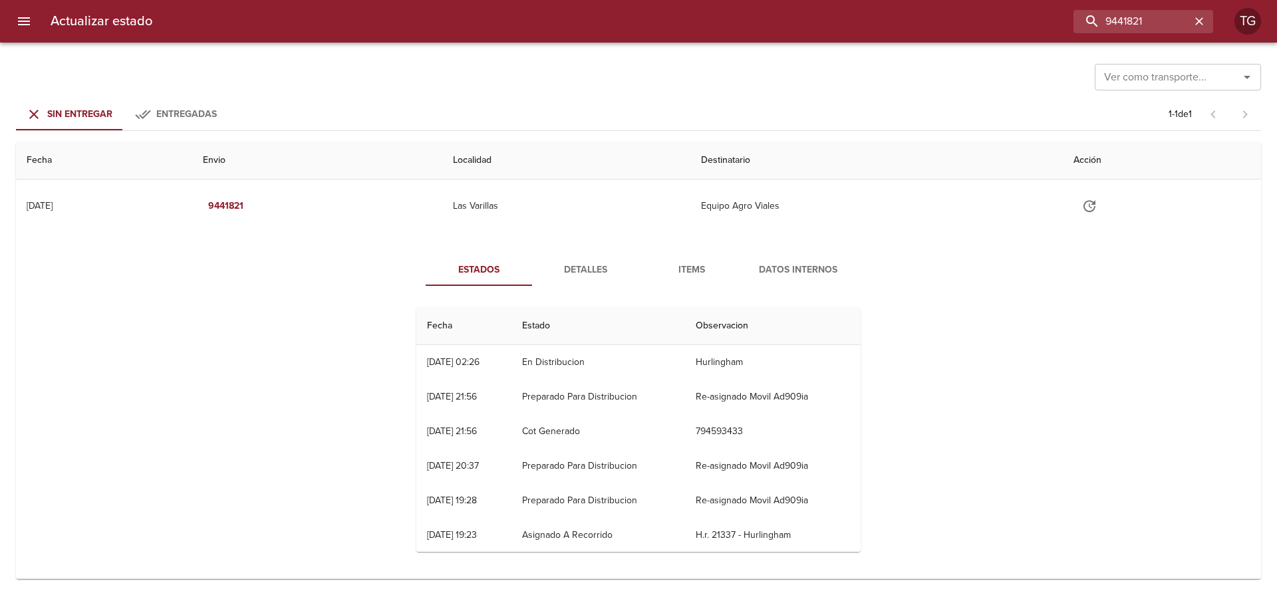 This screenshot has width=1277, height=611. What do you see at coordinates (1248, 21) in the screenshot?
I see `div: Abrir información de usuario` at bounding box center [1248, 21].